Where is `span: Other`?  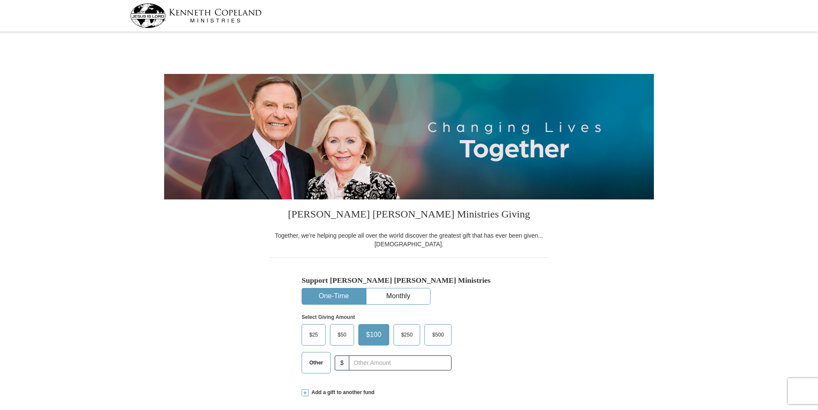 span: Other is located at coordinates (316, 363).